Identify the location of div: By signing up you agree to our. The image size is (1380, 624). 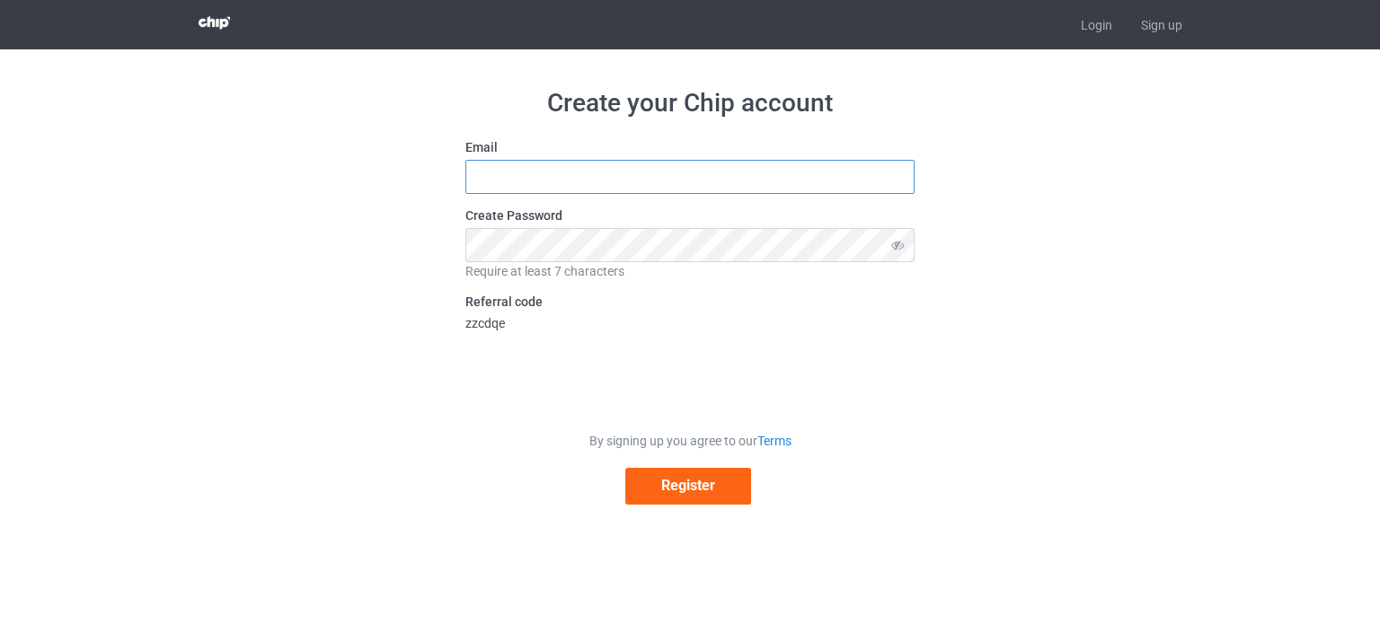
(690, 441).